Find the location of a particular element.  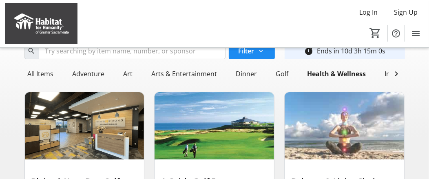

button: Log In is located at coordinates (368, 12).